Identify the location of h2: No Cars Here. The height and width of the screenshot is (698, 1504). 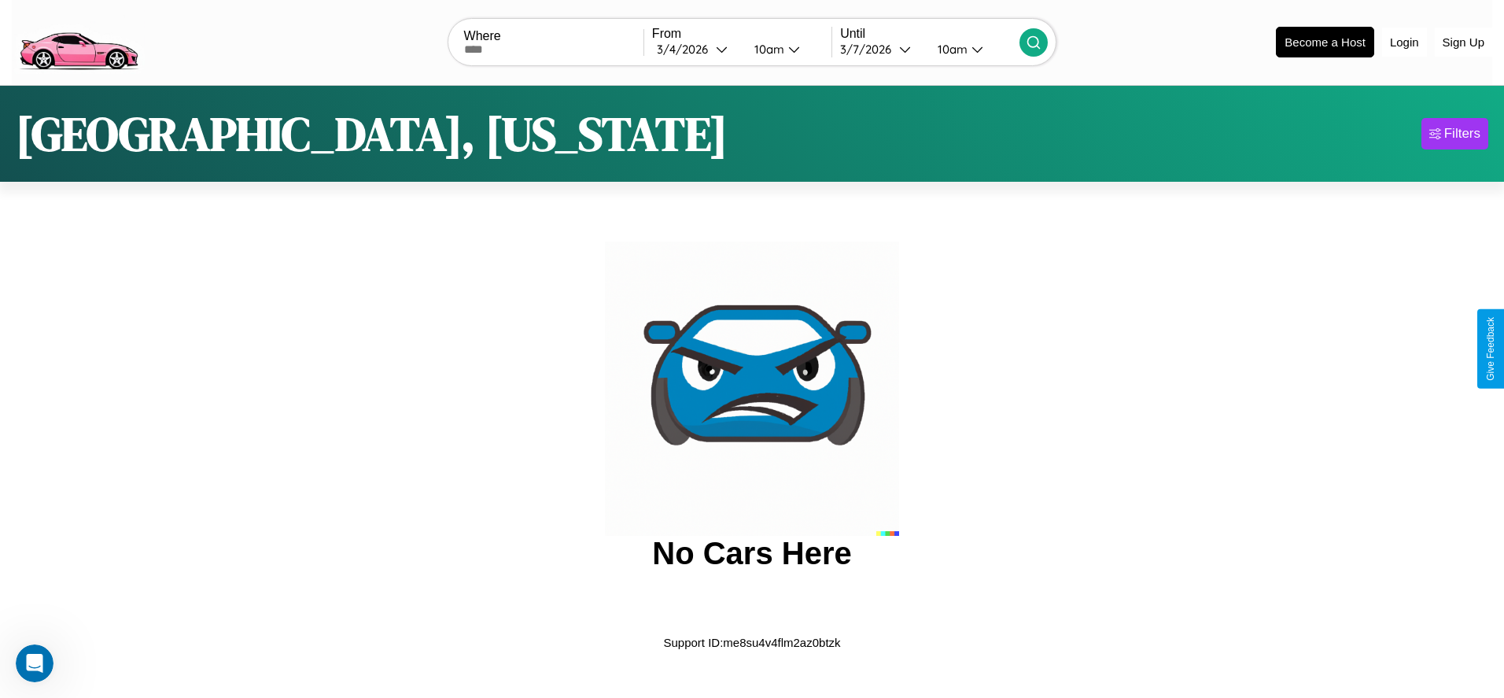
(751, 553).